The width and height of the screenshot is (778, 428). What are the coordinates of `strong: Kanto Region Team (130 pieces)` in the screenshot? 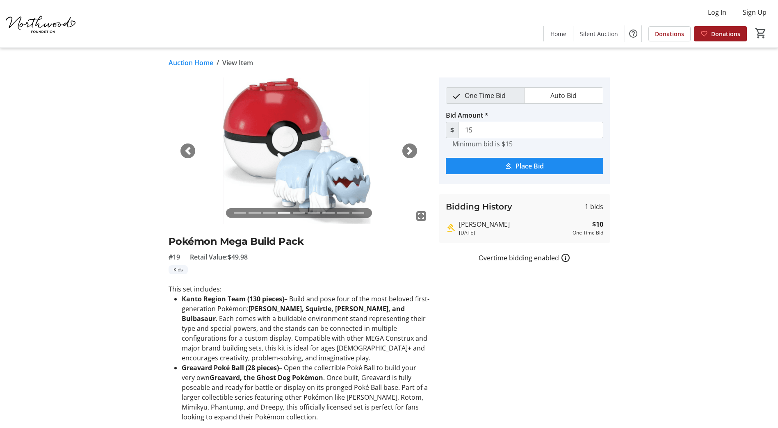 It's located at (233, 299).